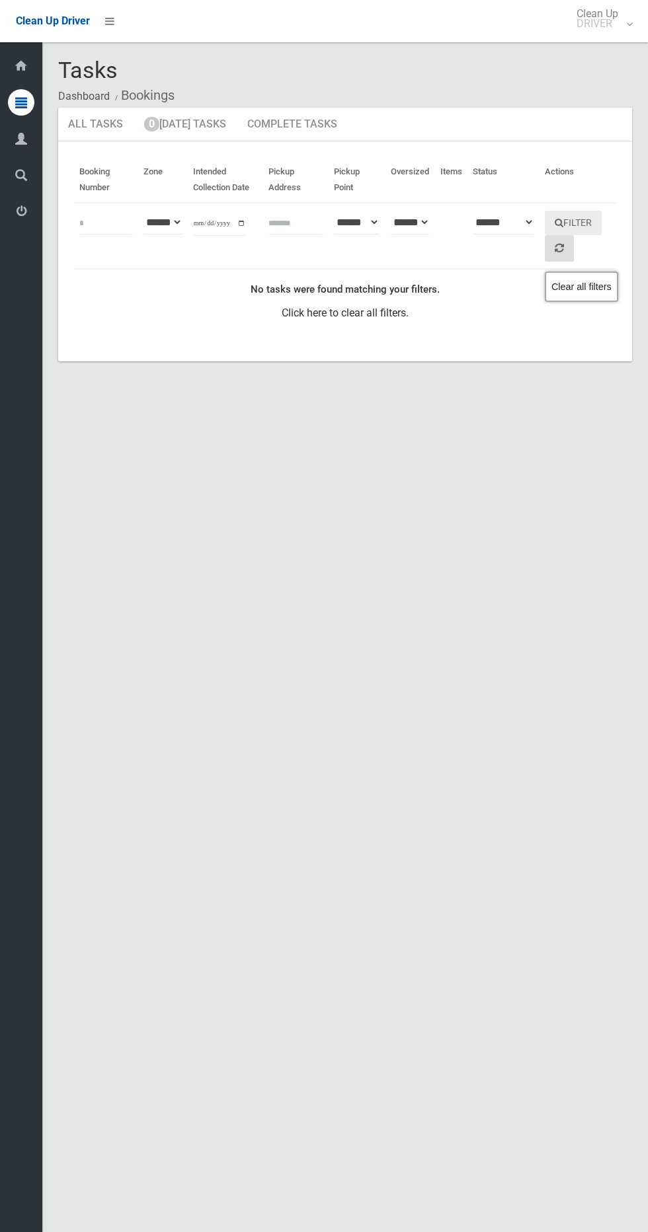 The width and height of the screenshot is (648, 1232). What do you see at coordinates (503, 180) in the screenshot?
I see `th: Status` at bounding box center [503, 180].